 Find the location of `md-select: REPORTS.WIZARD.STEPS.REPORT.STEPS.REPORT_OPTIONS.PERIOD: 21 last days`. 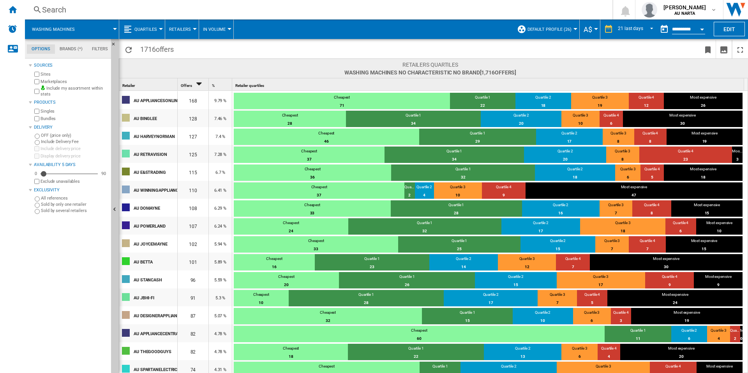

md-select: REPORTS.WIZARD.STEPS.REPORT.STEPS.REPORT_OPTIONS.PERIOD: 21 last days is located at coordinates (637, 29).